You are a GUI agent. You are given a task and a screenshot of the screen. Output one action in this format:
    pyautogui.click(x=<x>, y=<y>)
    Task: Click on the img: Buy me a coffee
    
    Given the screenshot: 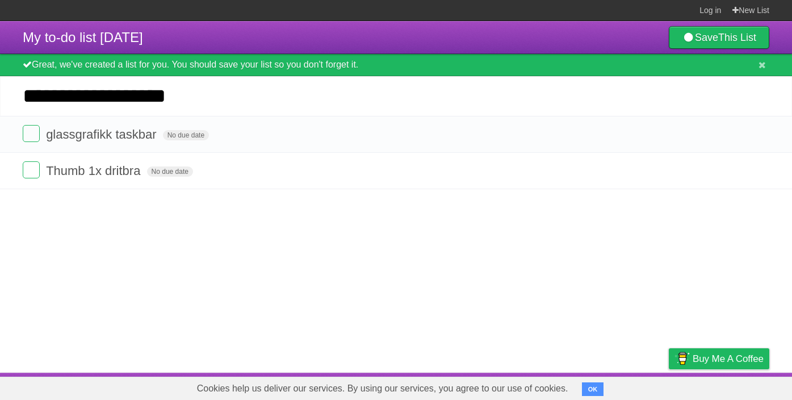 What is the action you would take?
    pyautogui.click(x=682, y=358)
    